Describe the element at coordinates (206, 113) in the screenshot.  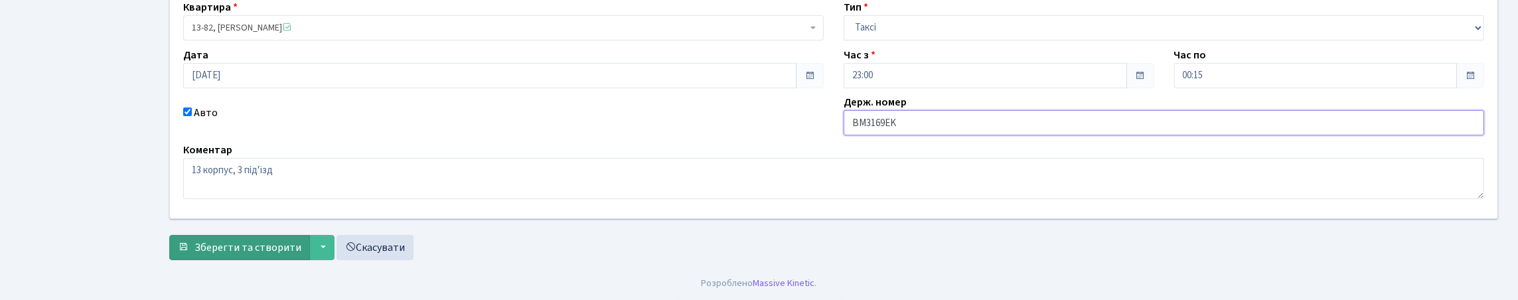
I see `label: Авто` at that location.